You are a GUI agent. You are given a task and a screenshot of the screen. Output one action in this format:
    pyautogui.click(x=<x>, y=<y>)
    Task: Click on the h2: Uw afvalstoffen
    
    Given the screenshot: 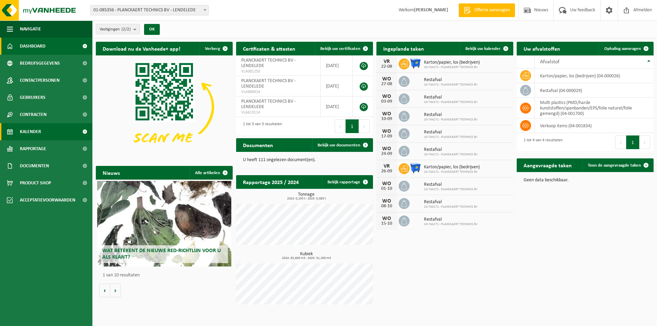 What is the action you would take?
    pyautogui.click(x=542, y=48)
    